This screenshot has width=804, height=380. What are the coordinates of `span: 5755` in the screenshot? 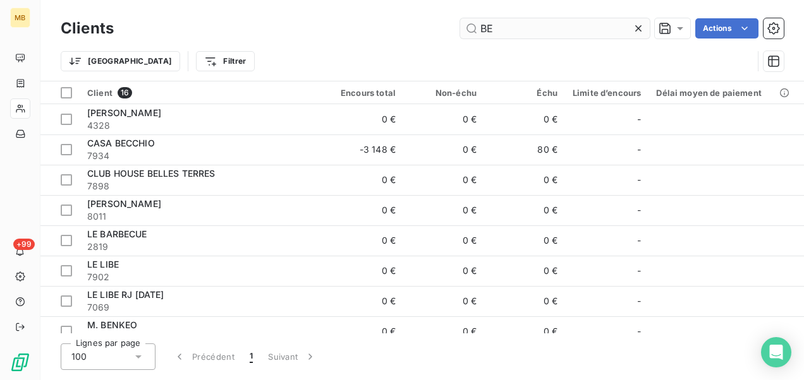 It's located at (201, 338).